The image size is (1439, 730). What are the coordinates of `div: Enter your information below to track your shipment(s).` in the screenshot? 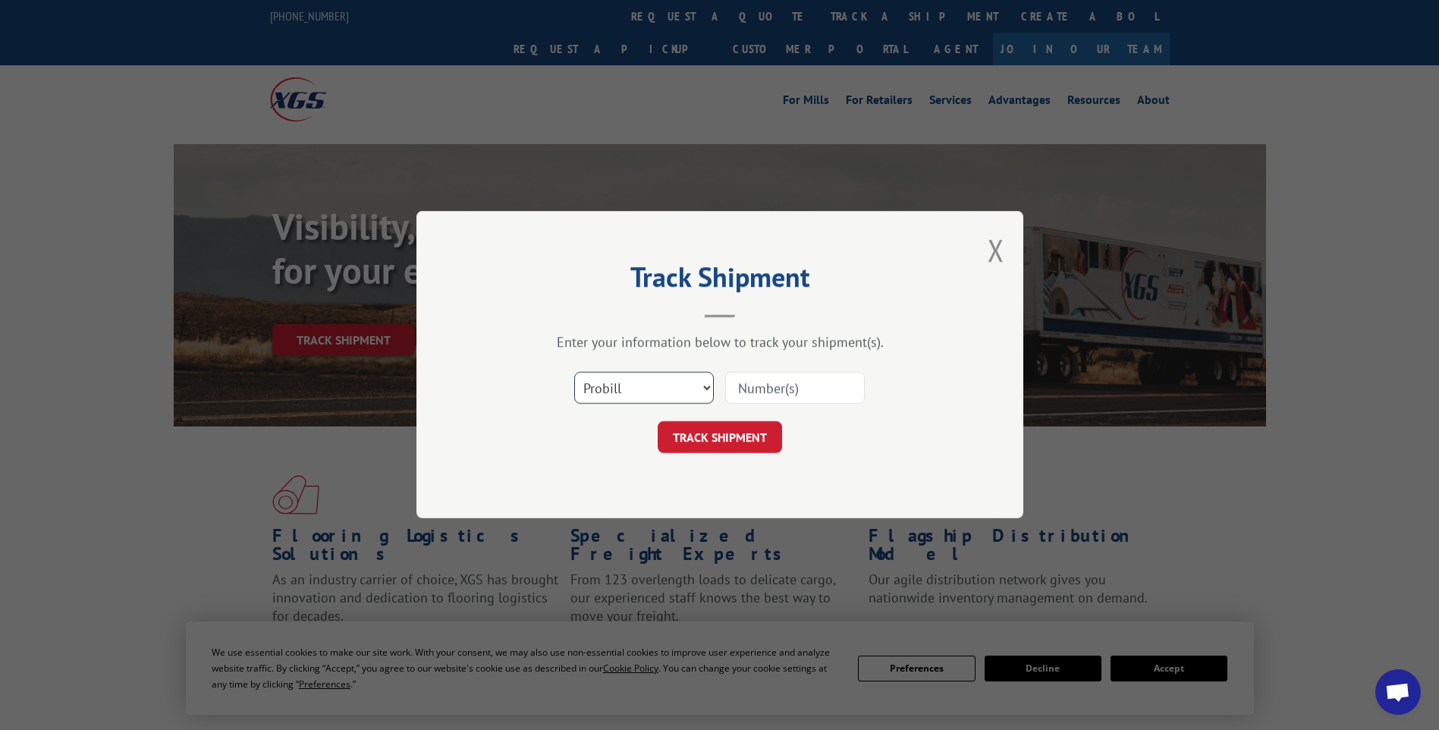 It's located at (720, 342).